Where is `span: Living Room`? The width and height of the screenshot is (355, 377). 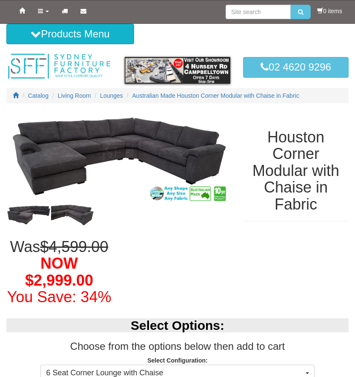
span: Living Room is located at coordinates (74, 96).